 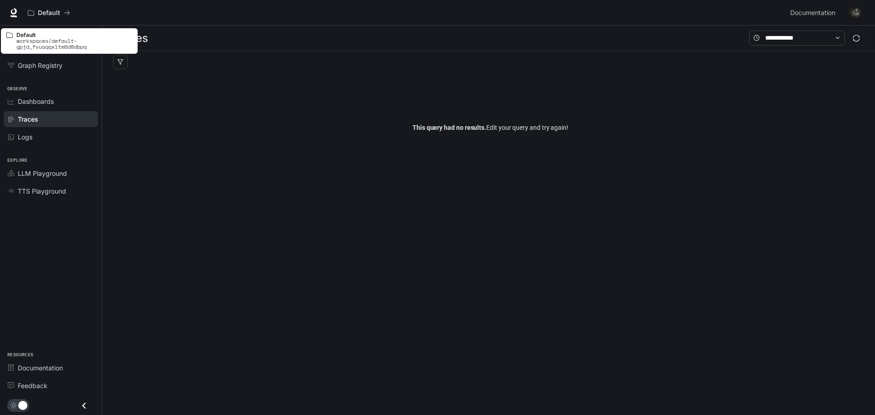 I want to click on span: sync, so click(x=856, y=38).